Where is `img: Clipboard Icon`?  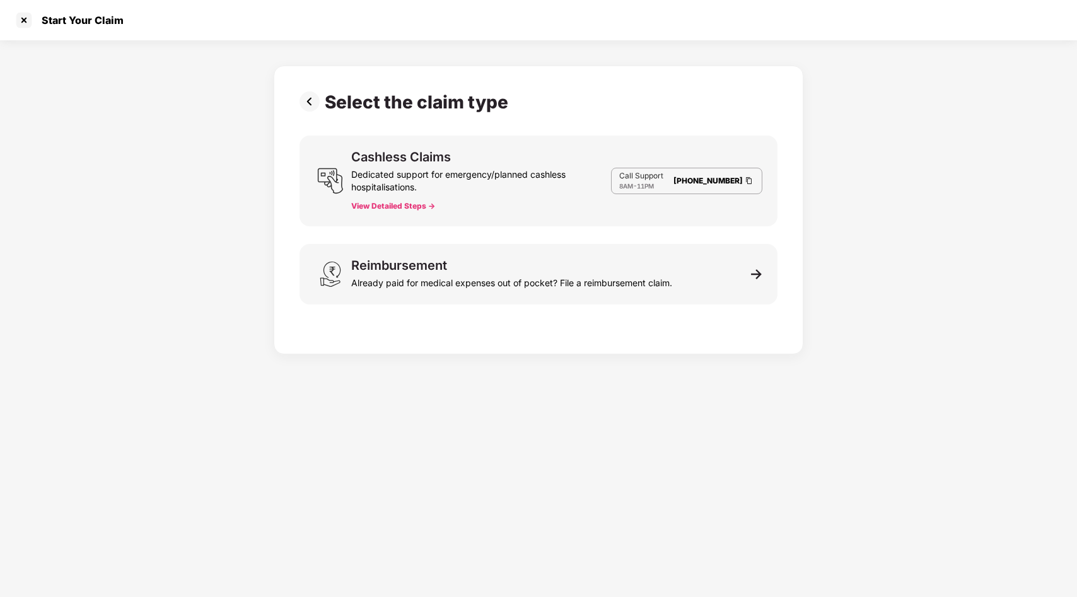 img: Clipboard Icon is located at coordinates (749, 180).